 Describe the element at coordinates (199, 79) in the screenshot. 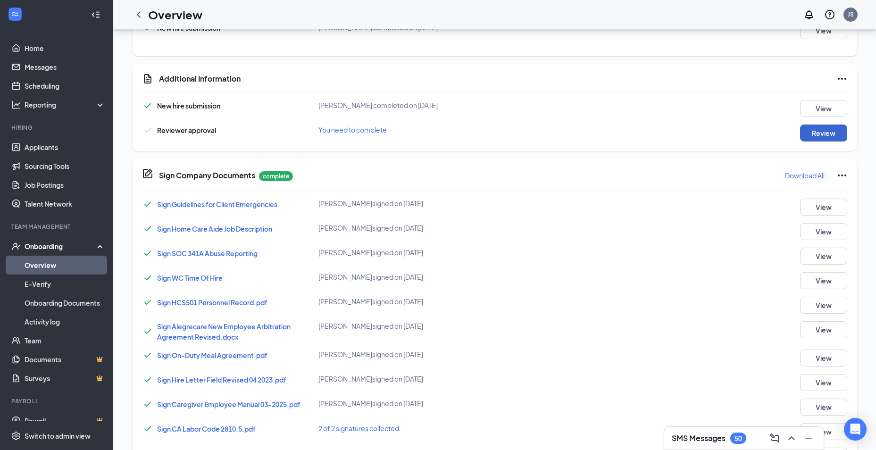

I see `h5: Additional Information` at that location.